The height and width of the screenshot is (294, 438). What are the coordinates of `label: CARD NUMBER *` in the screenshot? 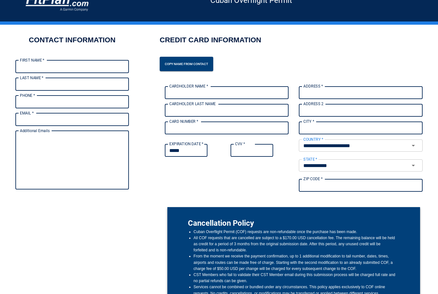 It's located at (184, 121).